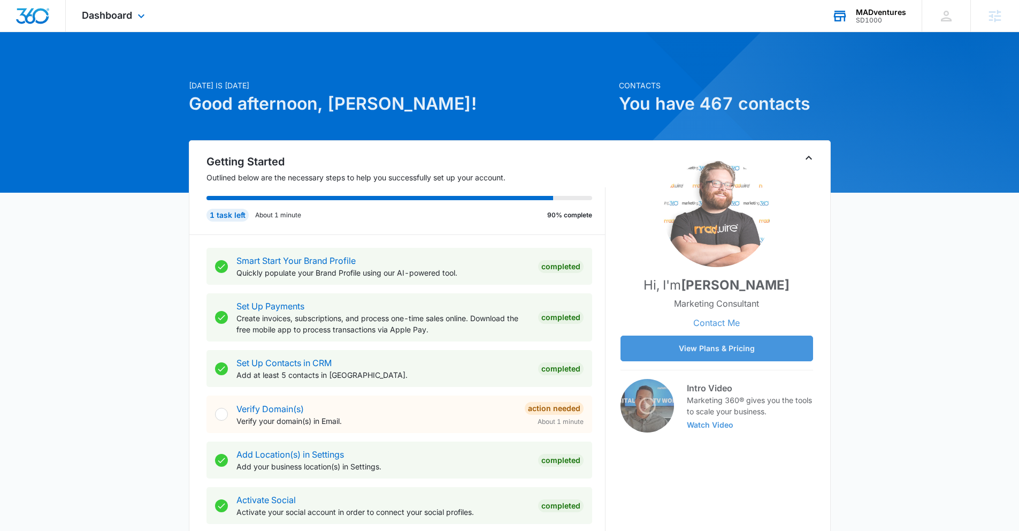  What do you see at coordinates (554, 408) in the screenshot?
I see `div: Action Needed` at bounding box center [554, 408].